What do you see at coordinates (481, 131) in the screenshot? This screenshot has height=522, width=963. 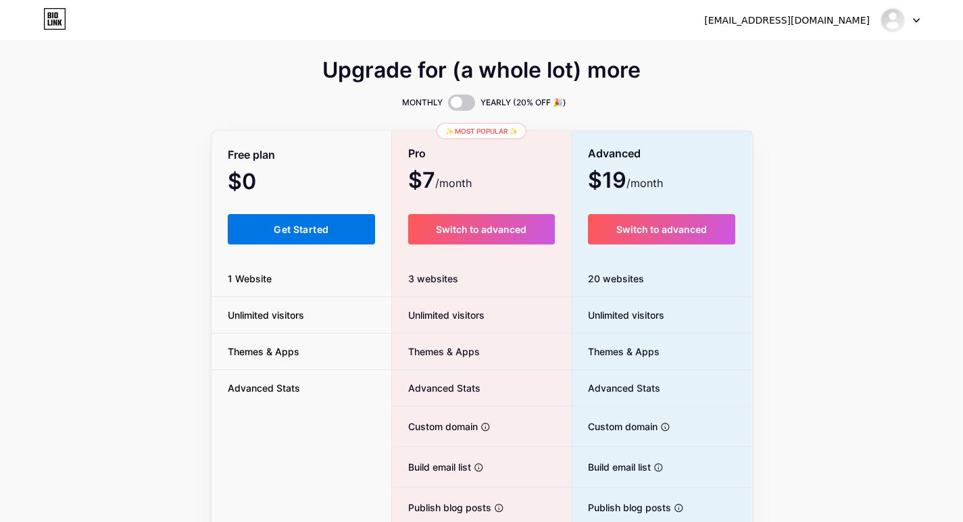 I see `div: ✨ Most popular ✨` at bounding box center [481, 131].